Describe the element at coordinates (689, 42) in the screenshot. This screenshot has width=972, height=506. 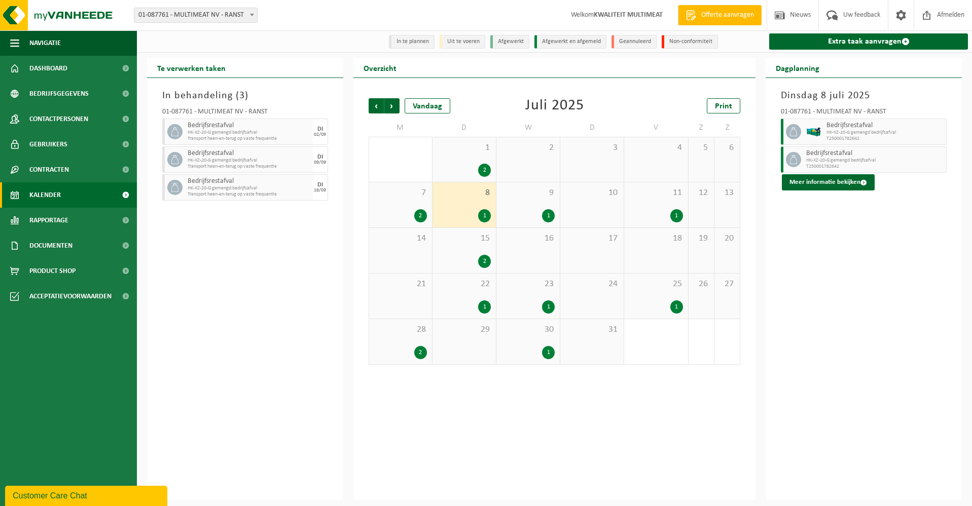
I see `li: Non-conformiteit` at that location.